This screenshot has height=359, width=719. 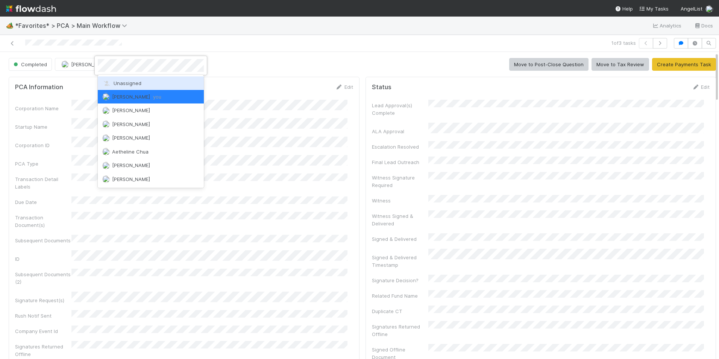 I want to click on span: Aetheline Chua, so click(x=130, y=151).